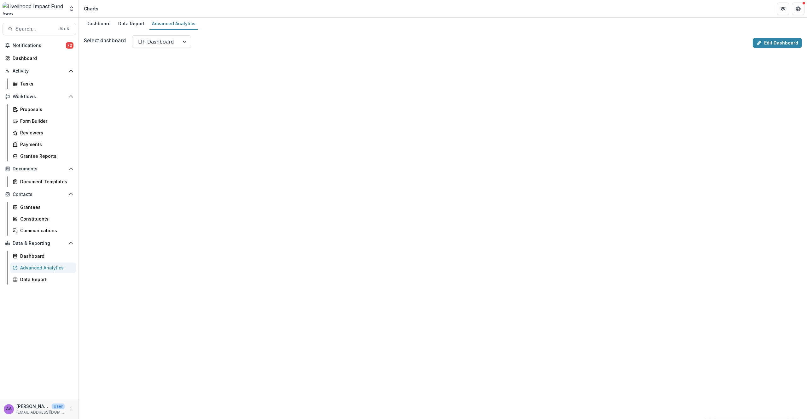  I want to click on nav: breadcrumb, so click(91, 9).